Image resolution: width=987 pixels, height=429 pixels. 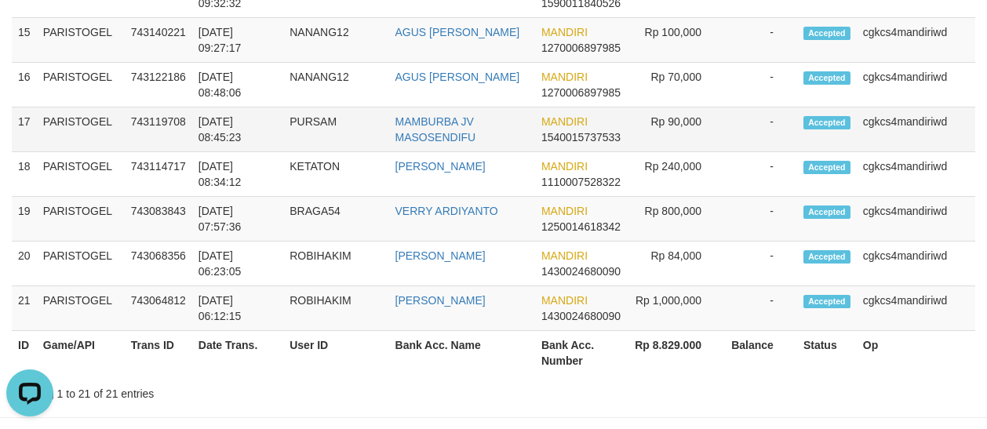 What do you see at coordinates (159, 129) in the screenshot?
I see `td: 743119708` at bounding box center [159, 129].